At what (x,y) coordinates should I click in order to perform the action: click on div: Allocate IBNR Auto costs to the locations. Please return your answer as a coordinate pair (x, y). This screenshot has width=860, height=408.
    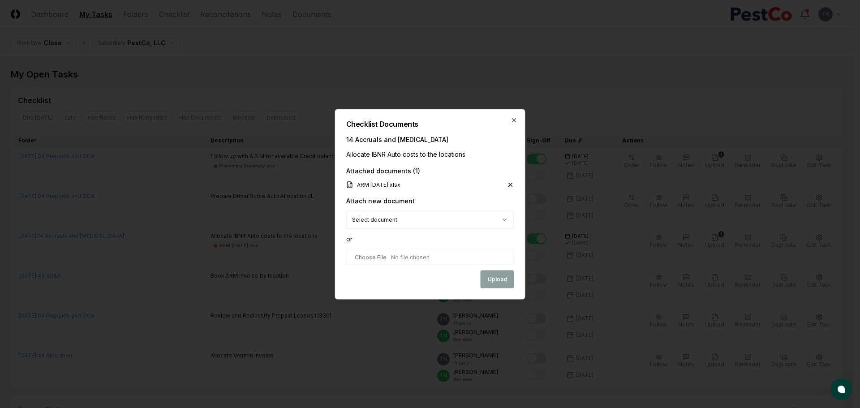
    Looking at the image, I should click on (430, 154).